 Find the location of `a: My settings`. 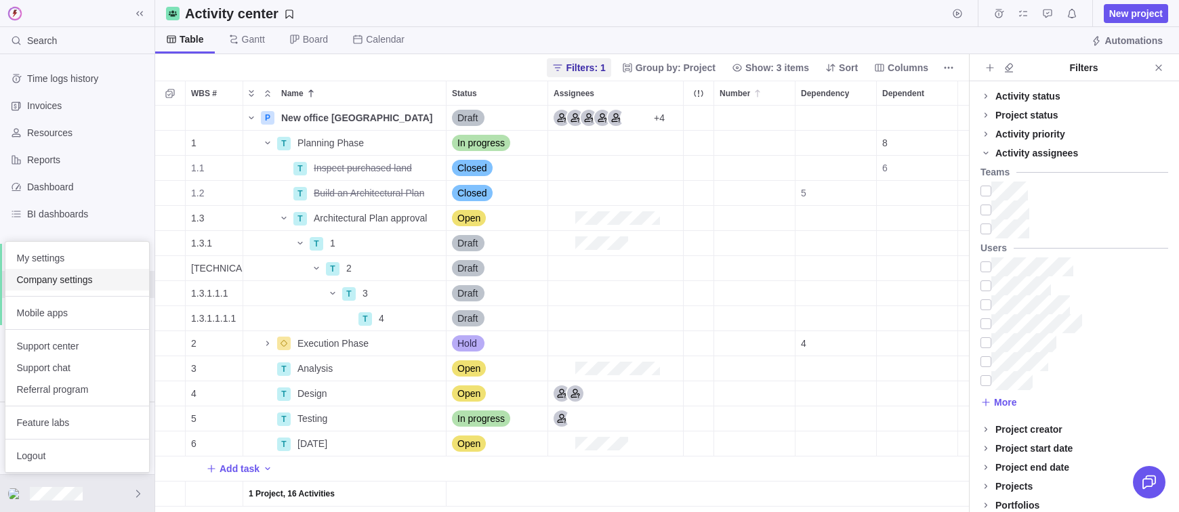

a: My settings is located at coordinates (77, 258).